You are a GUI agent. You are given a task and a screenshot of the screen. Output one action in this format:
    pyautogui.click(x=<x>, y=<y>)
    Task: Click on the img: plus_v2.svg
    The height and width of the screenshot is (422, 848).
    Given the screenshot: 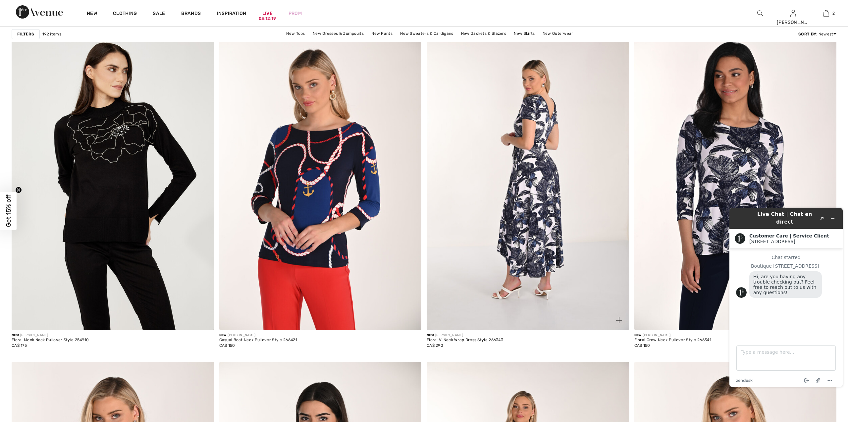 What is the action you would take?
    pyautogui.click(x=619, y=320)
    